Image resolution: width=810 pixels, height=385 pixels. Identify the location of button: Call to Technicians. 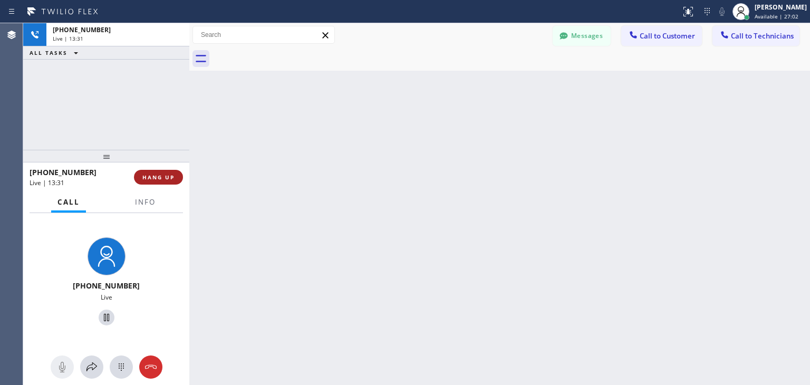
(755, 36).